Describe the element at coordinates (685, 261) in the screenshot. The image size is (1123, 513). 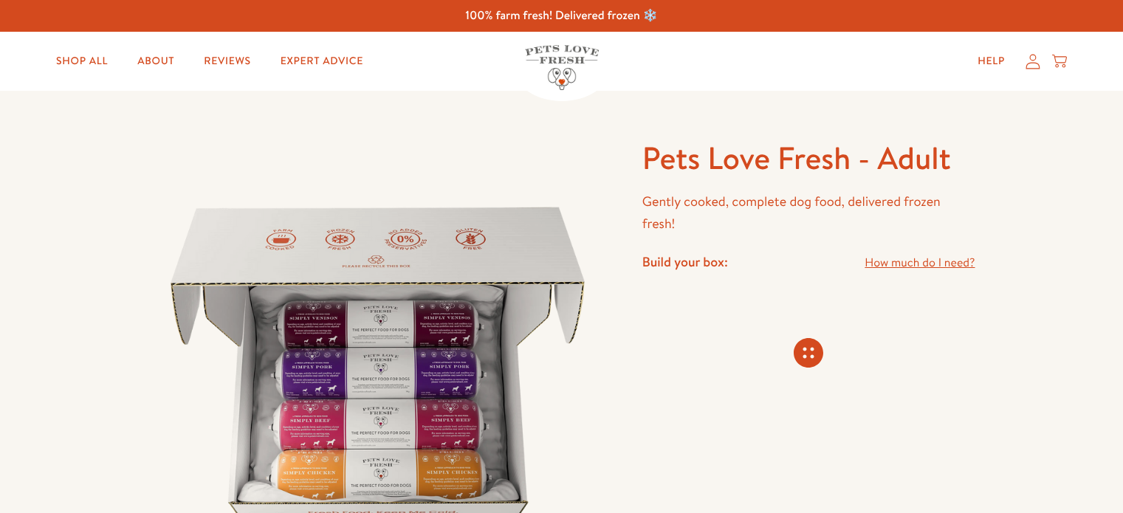
I see `h4: Build your box:` at that location.